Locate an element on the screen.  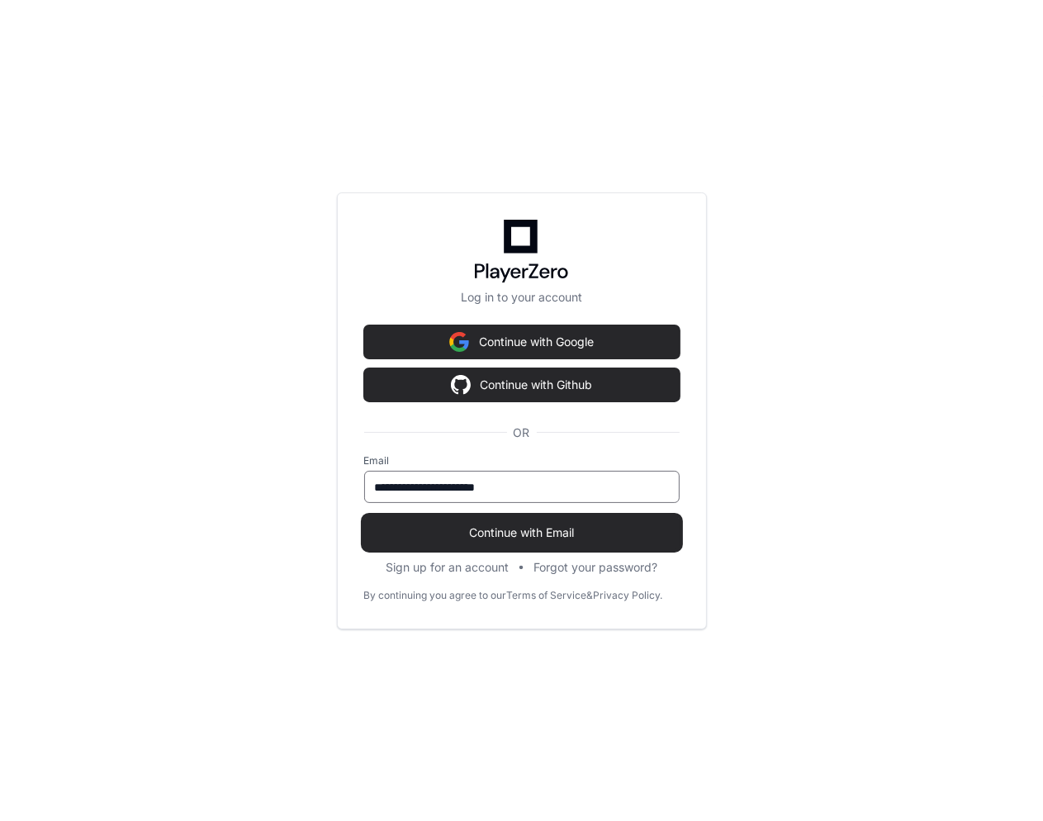
a: Terms of Service is located at coordinates (546, 595).